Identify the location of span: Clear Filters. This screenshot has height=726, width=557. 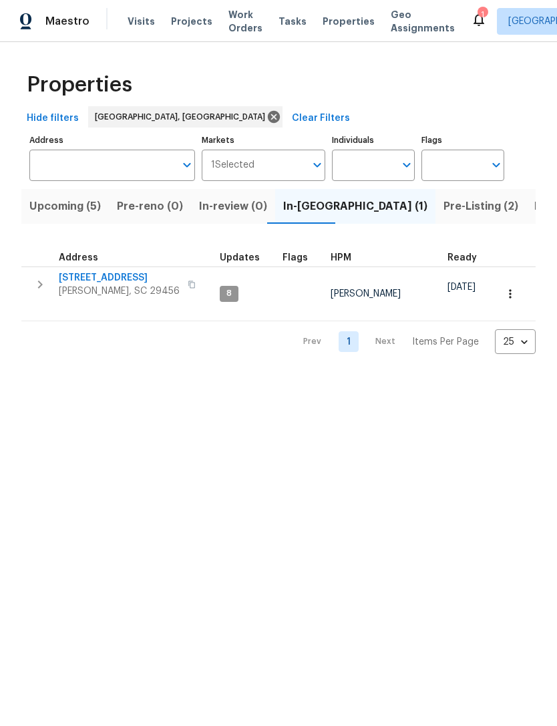
(321, 118).